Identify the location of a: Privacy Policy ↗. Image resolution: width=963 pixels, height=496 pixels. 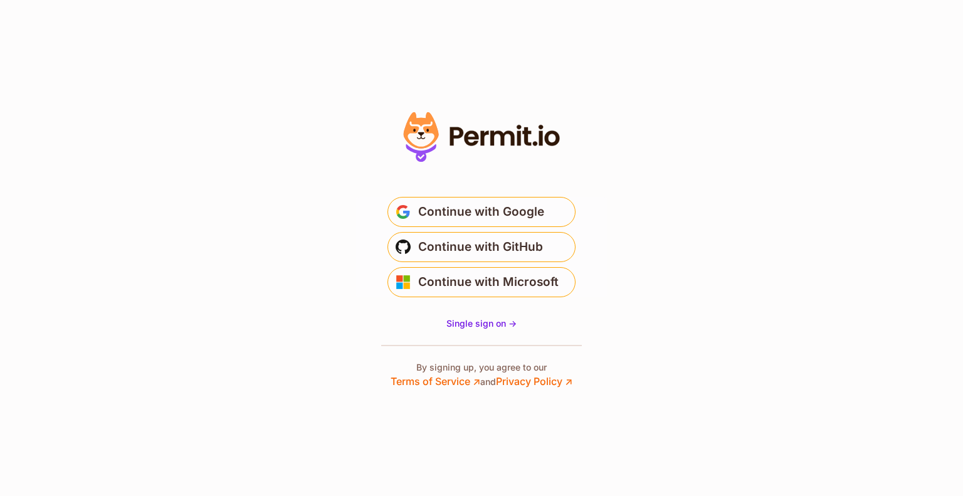
(534, 381).